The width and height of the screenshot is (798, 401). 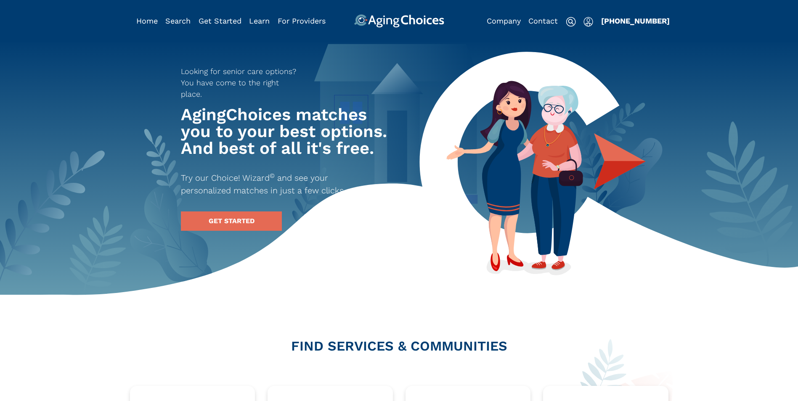 What do you see at coordinates (302, 21) in the screenshot?
I see `a: For Providers` at bounding box center [302, 21].